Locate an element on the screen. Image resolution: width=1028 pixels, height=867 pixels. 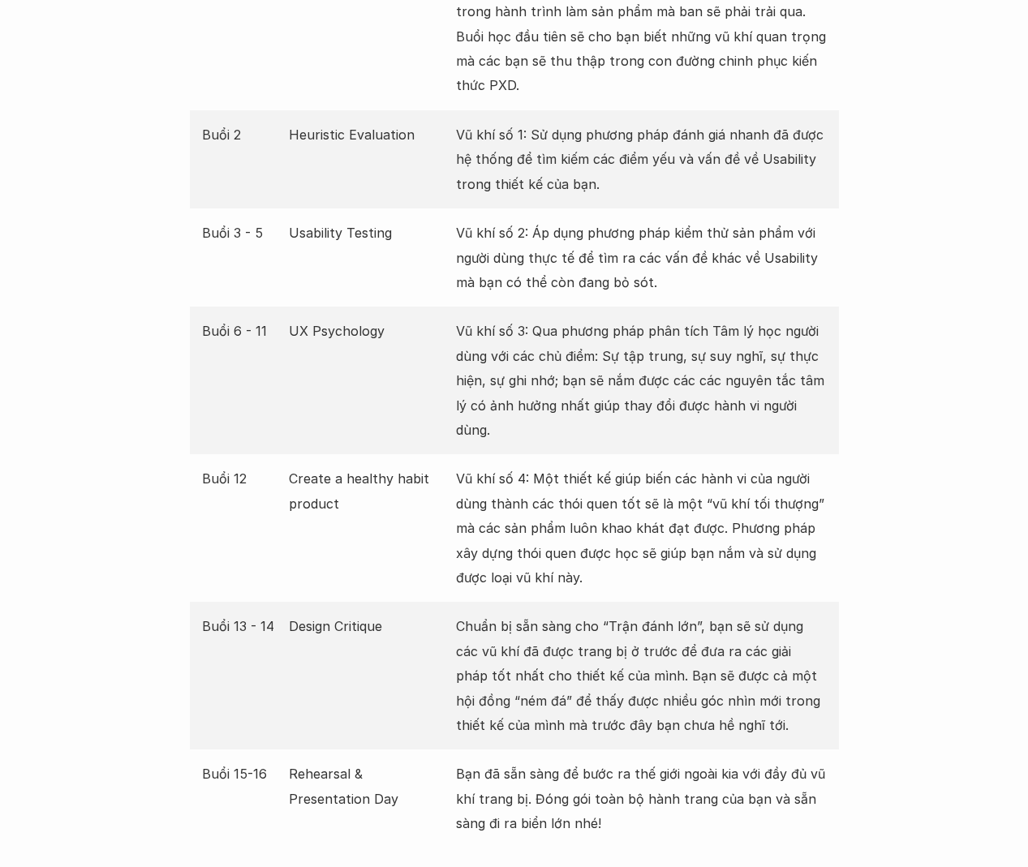
p: Rehearsal & Presentation Day is located at coordinates (368, 786).